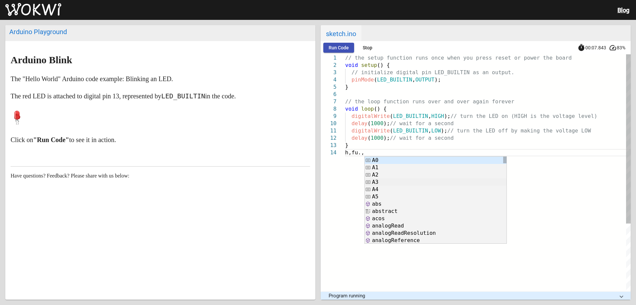  Describe the element at coordinates (328, 58) in the screenshot. I see `div: 1` at that location.